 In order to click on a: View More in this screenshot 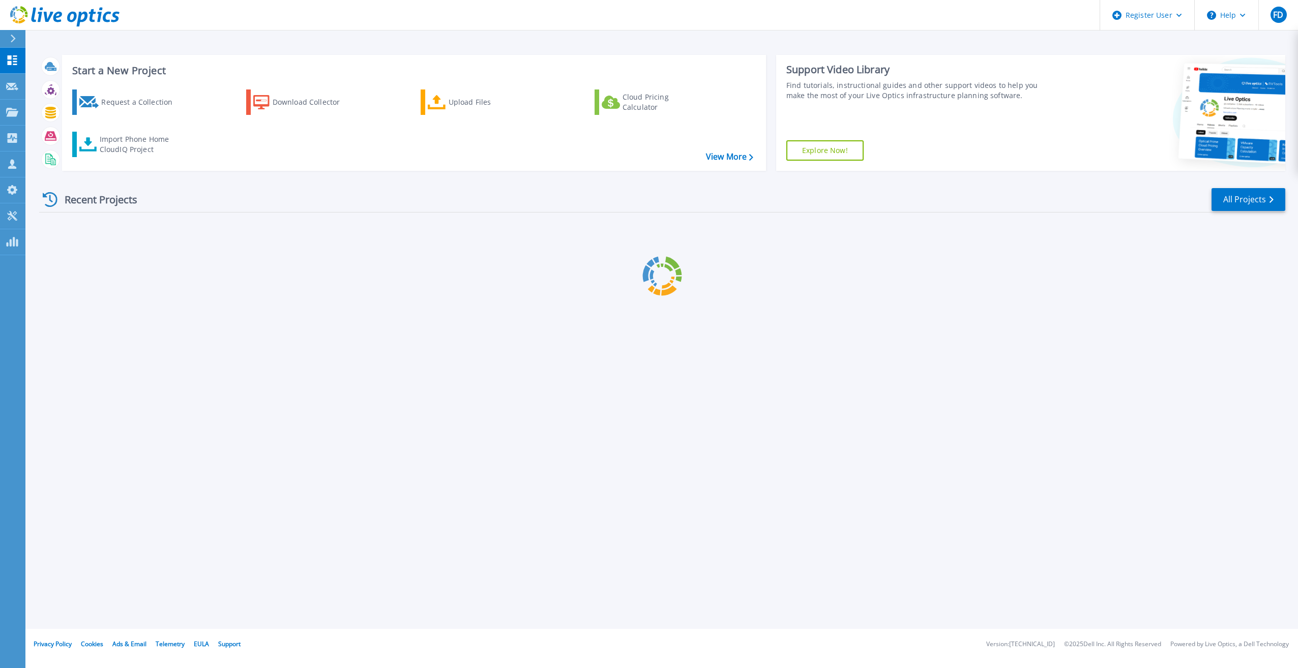, I will do `click(729, 157)`.